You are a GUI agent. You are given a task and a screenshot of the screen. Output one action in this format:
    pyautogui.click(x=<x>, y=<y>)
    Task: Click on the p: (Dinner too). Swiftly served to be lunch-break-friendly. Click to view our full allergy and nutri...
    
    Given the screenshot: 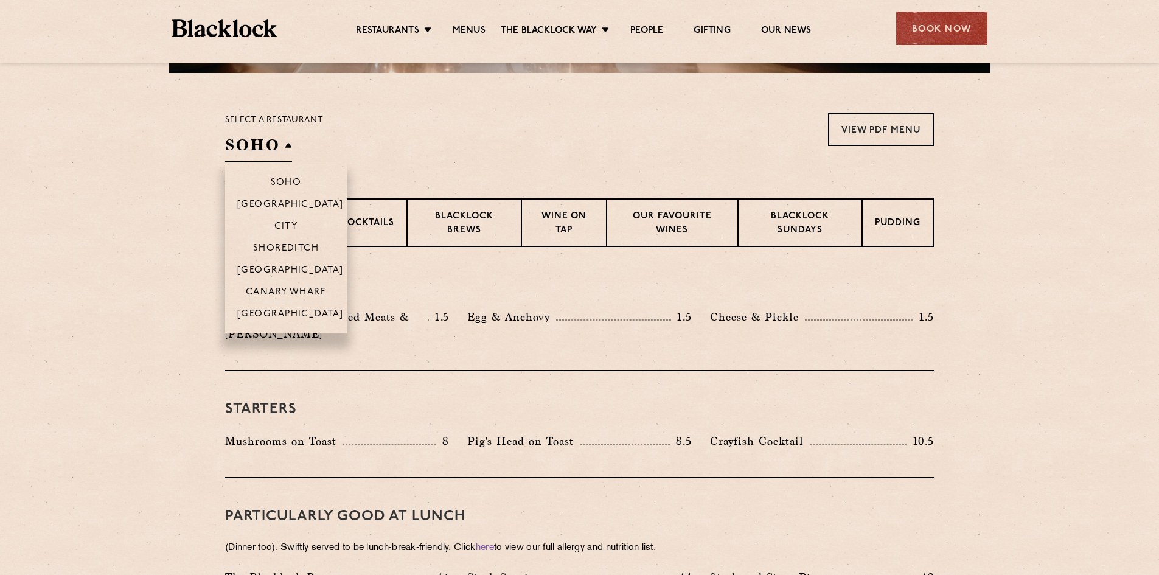 What is the action you would take?
    pyautogui.click(x=579, y=548)
    